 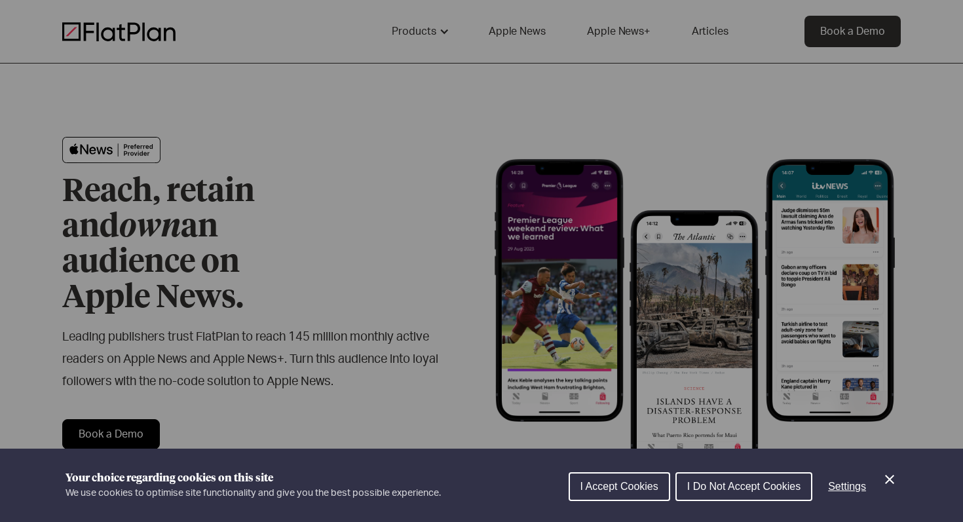 What do you see at coordinates (847, 486) in the screenshot?
I see `span: Settings` at bounding box center [847, 486].